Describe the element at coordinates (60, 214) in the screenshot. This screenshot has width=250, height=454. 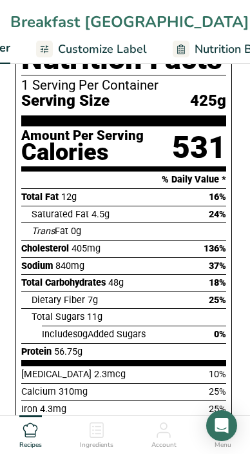
I see `span: Saturated Fat` at that location.